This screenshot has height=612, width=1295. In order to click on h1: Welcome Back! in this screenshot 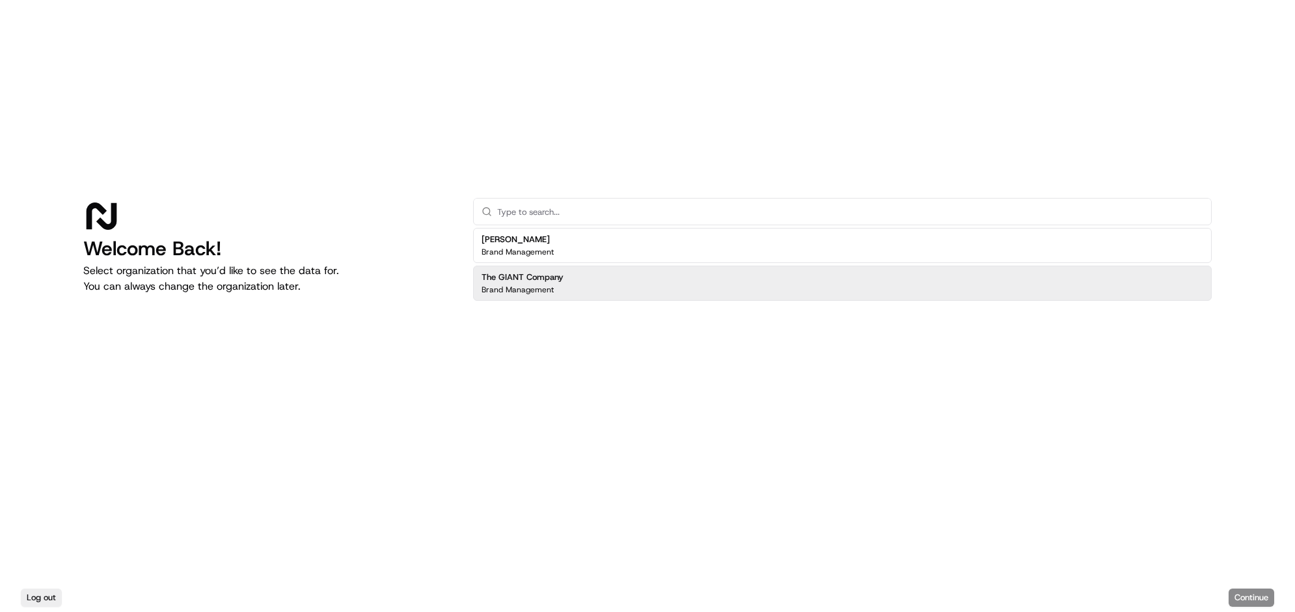, I will do `click(267, 249)`.